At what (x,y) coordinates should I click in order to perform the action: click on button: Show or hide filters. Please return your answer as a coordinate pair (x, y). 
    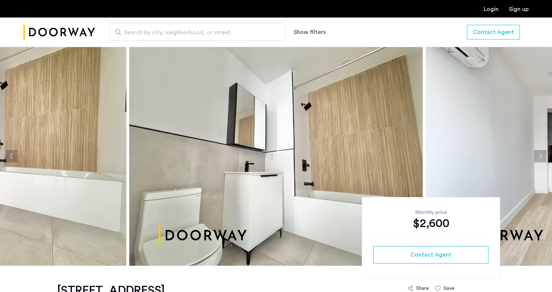
    Looking at the image, I should click on (309, 32).